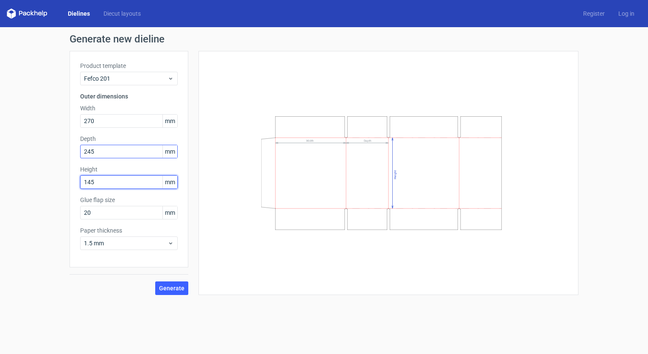 Image resolution: width=648 pixels, height=354 pixels. Describe the element at coordinates (129, 66) in the screenshot. I see `label: Product template` at that location.